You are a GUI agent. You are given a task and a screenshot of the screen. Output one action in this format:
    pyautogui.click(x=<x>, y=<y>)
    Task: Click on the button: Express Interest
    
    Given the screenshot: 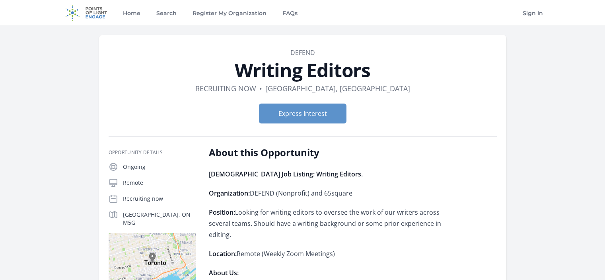 What is the action you would take?
    pyautogui.click(x=303, y=113)
    